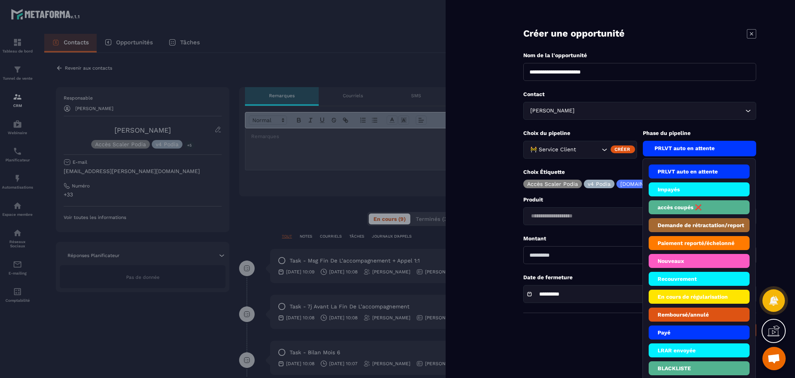 The width and height of the screenshot is (795, 378). I want to click on p: Accès Scaler Podia, so click(553, 184).